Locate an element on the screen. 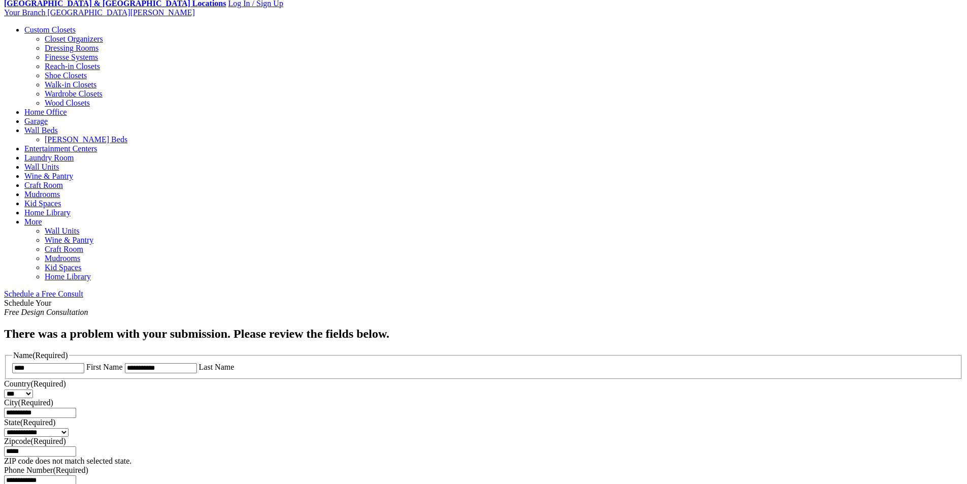  a: Schedule a Free Consult (opens a dropdown menu) is located at coordinates (44, 293).